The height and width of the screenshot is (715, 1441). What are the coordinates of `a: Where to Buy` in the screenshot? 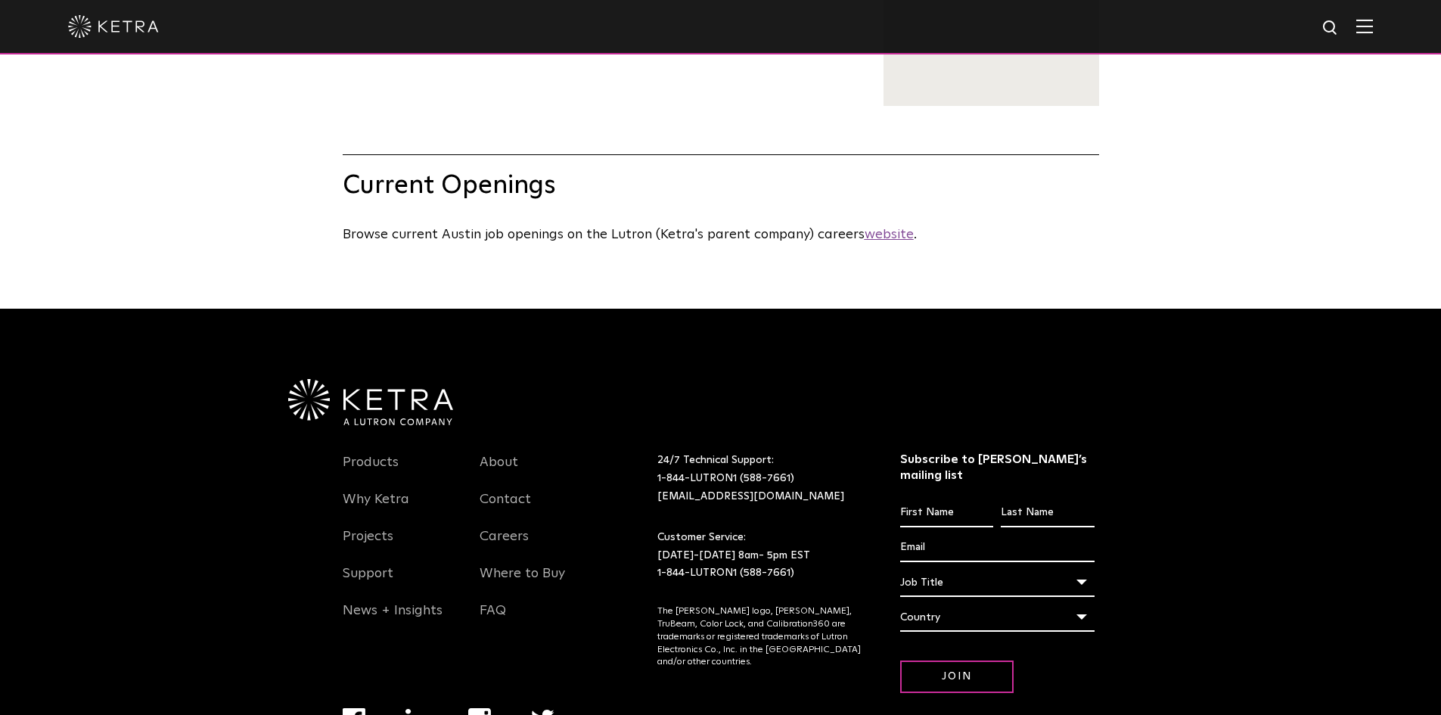 It's located at (522, 583).